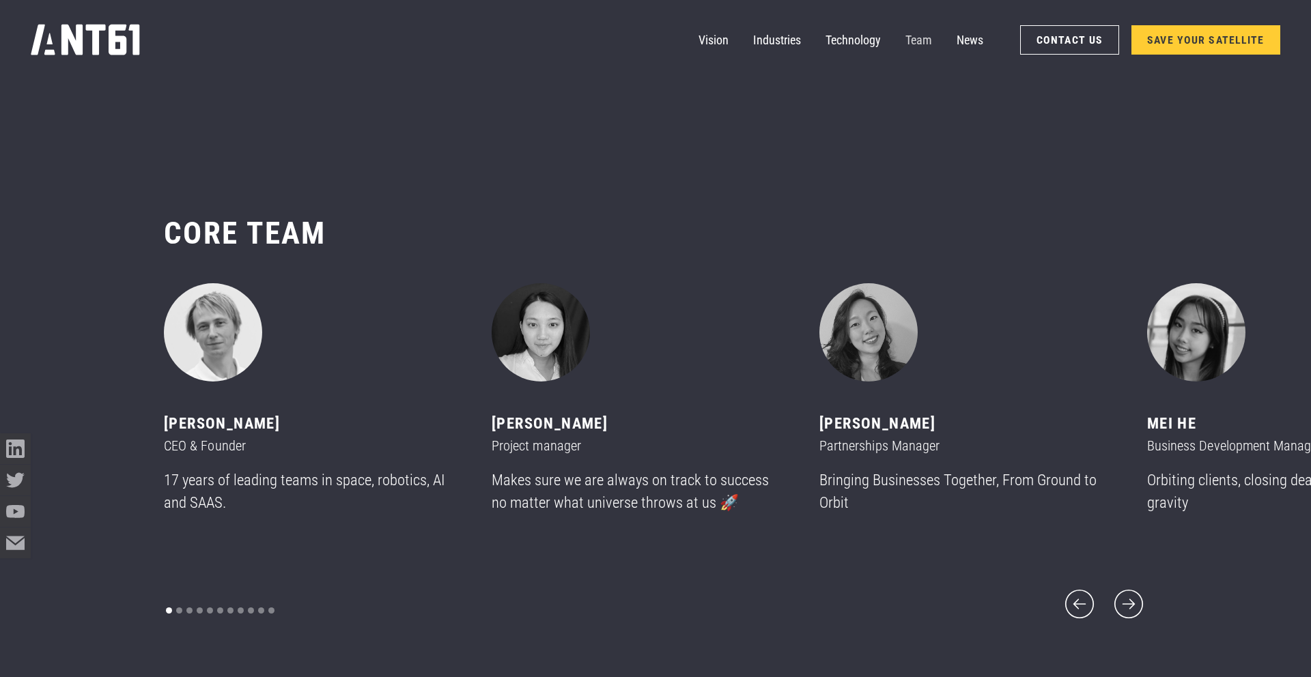 The width and height of the screenshot is (1311, 677). Describe the element at coordinates (655, 453) in the screenshot. I see `div: carousel` at that location.